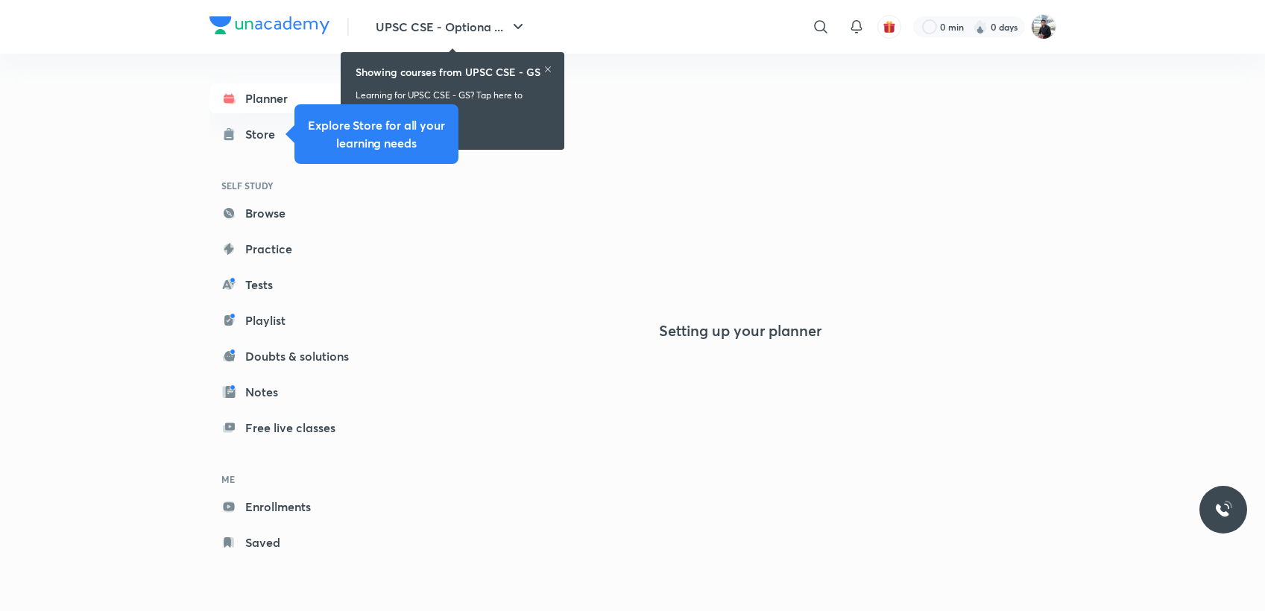 Image resolution: width=1265 pixels, height=611 pixels. I want to click on a: Practice, so click(296, 249).